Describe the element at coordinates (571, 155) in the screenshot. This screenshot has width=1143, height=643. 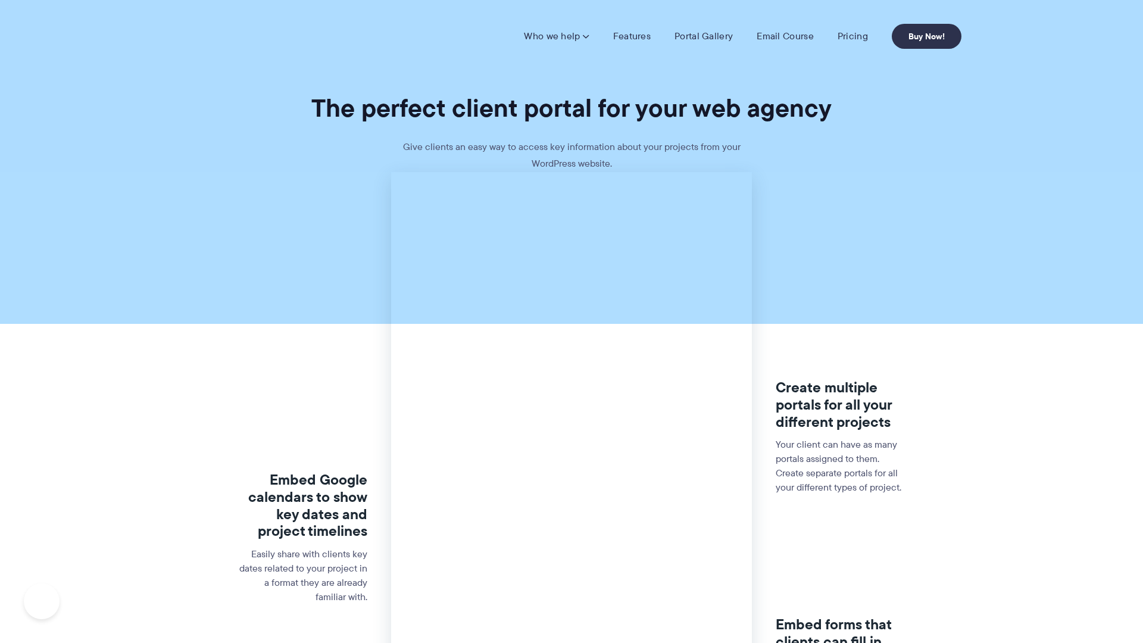
I see `p: Give clients an easy way to access key information about your projects from your WordPress website.` at that location.